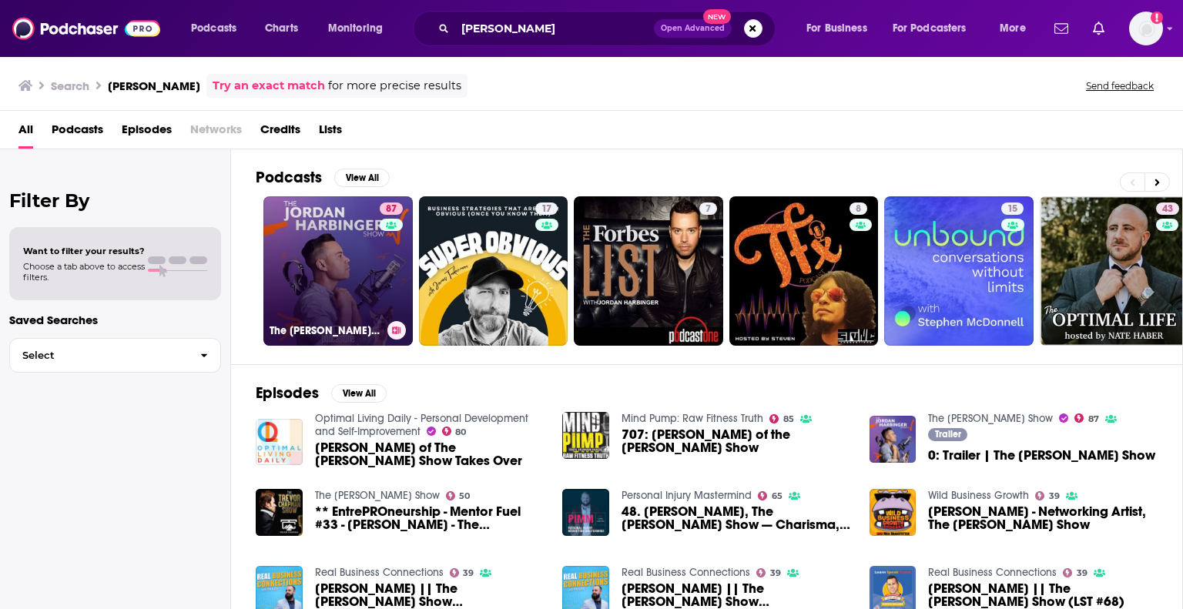 This screenshot has height=609, width=1183. I want to click on span: New, so click(717, 16).